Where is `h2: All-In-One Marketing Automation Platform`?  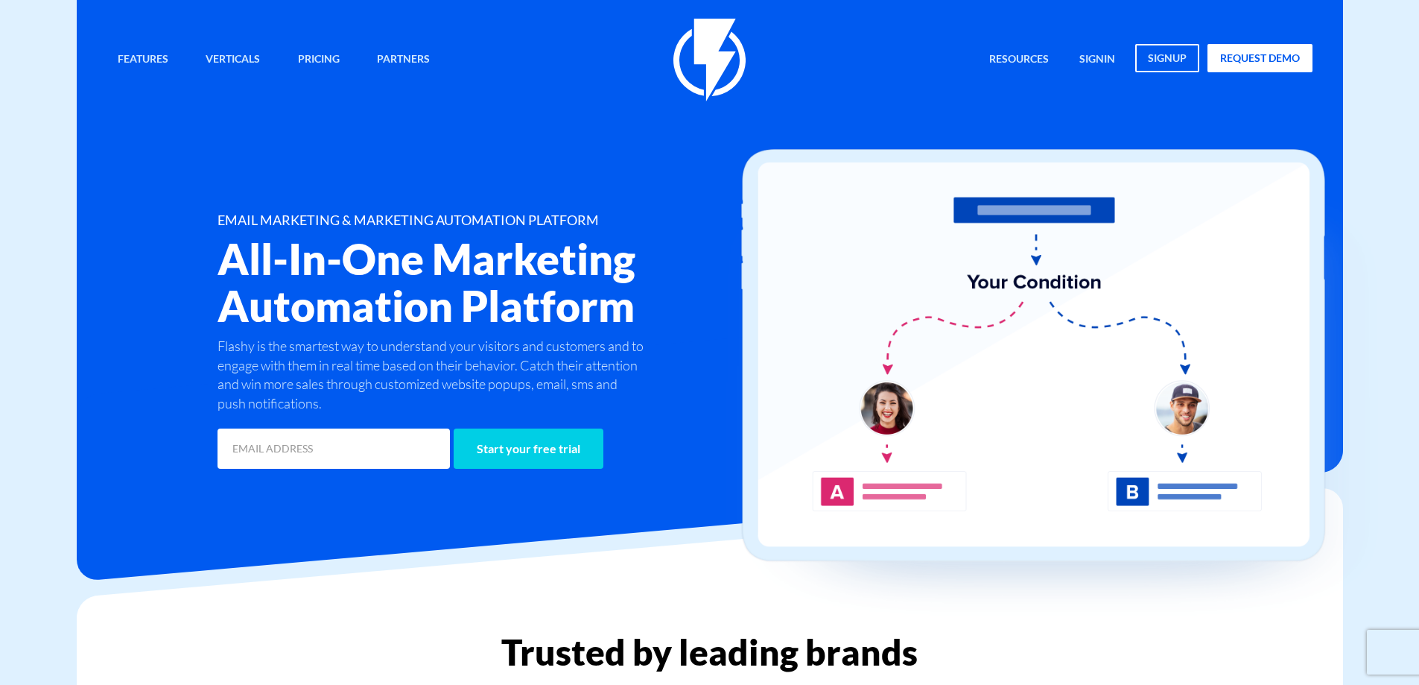 h2: All-In-One Marketing Automation Platform is located at coordinates (508, 282).